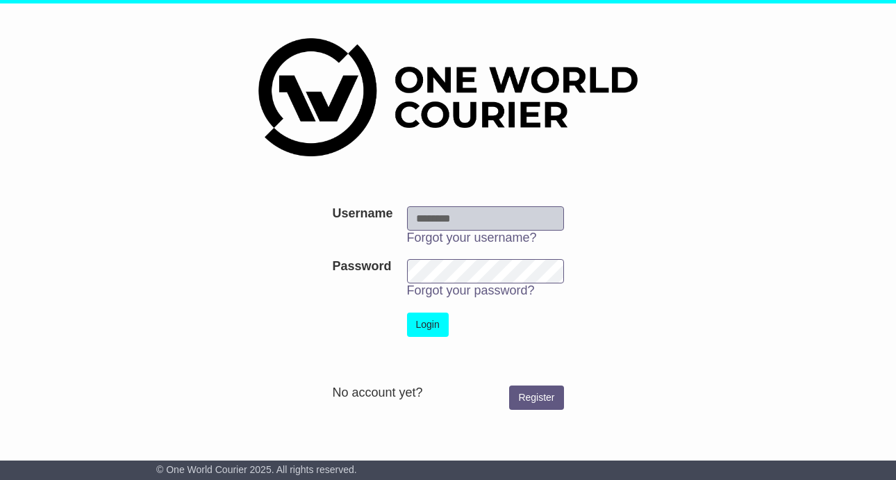 Image resolution: width=896 pixels, height=480 pixels. What do you see at coordinates (448, 97) in the screenshot?
I see `img: One World` at bounding box center [448, 97].